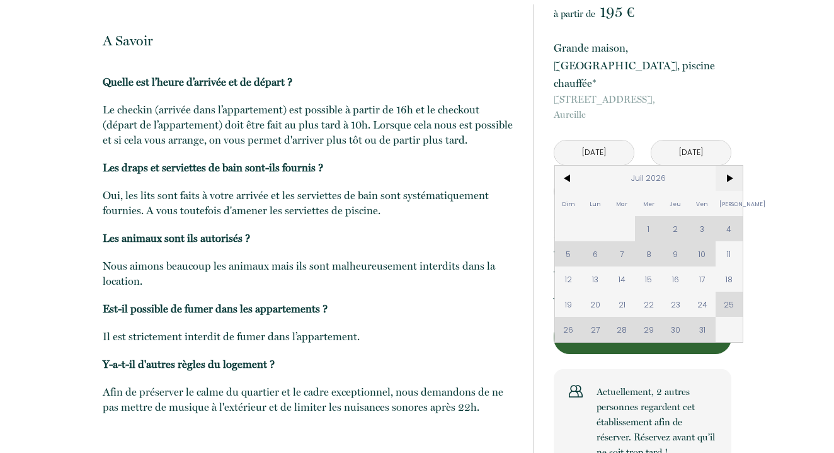 The width and height of the screenshot is (834, 453). What do you see at coordinates (586, 234) in the screenshot?
I see `p: Frais de ménage` at bounding box center [586, 234].